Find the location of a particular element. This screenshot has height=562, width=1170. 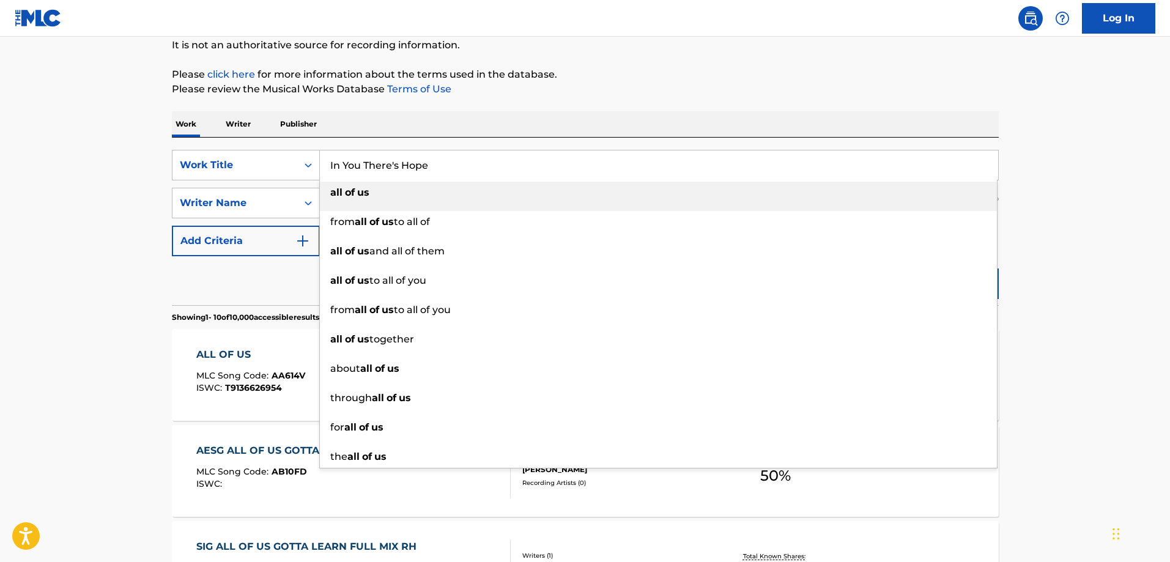

div: Recording Artists ( 0 ) is located at coordinates (614, 482).